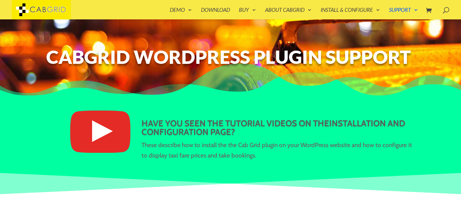  I want to click on a: Demo, so click(181, 13).